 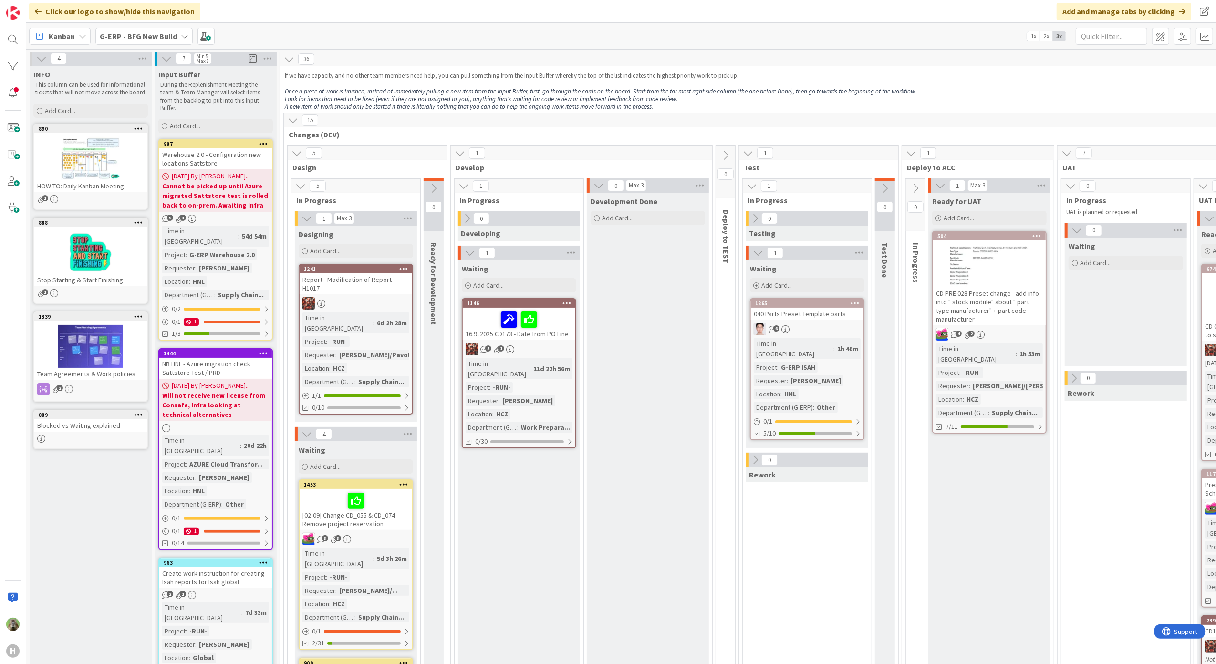 I want to click on span: 1x, so click(x=1033, y=36).